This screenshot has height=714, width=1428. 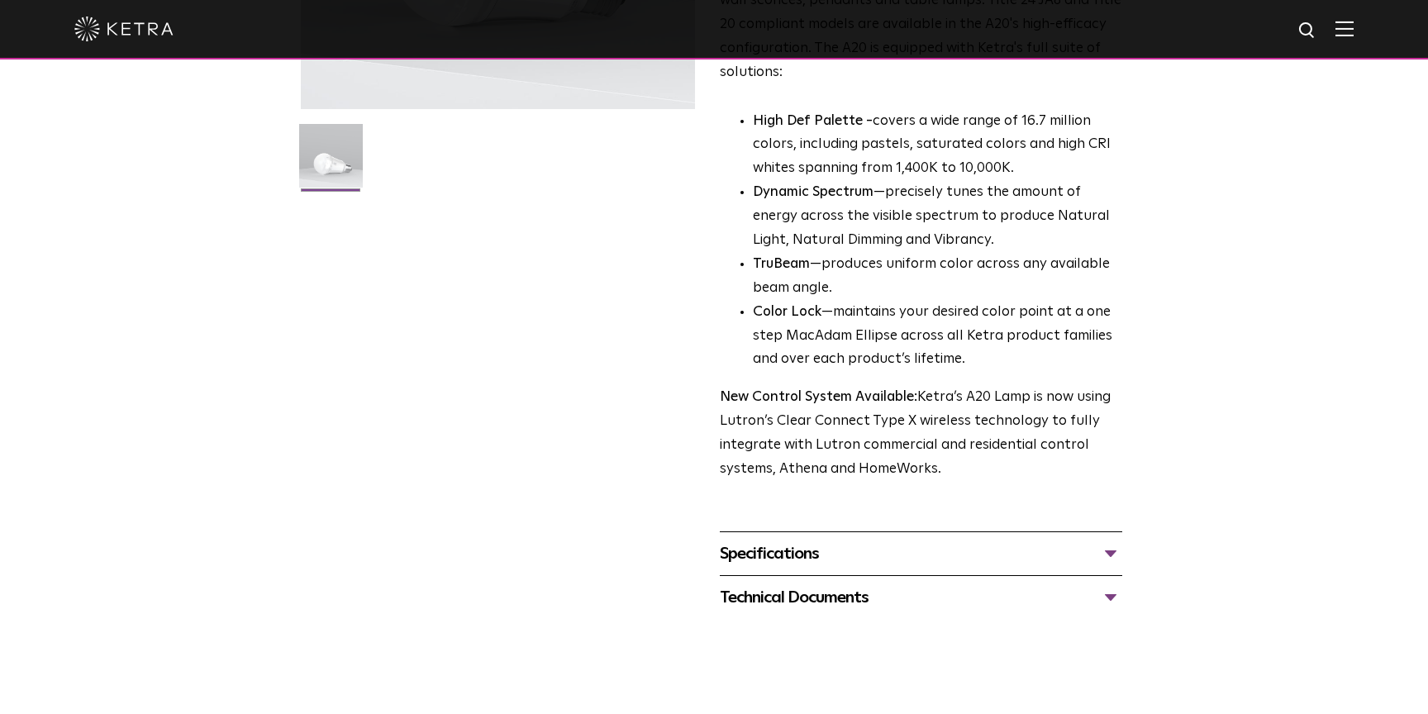 What do you see at coordinates (937, 145) in the screenshot?
I see `p: covers a wide range of 16.7 million colors, including pastels, saturated colors and high CRI whit...` at bounding box center [937, 145].